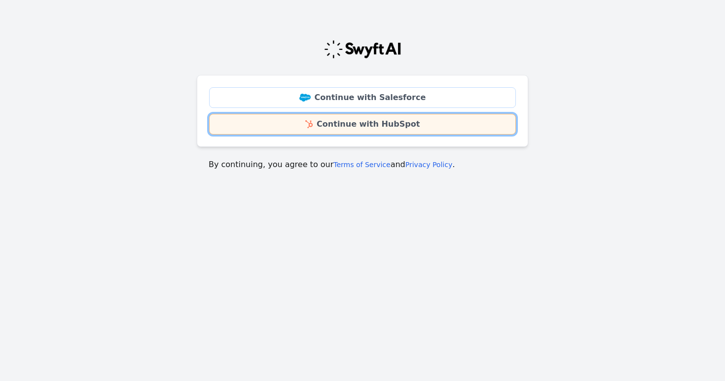  Describe the element at coordinates (362, 124) in the screenshot. I see `a: Continue with HubSpot` at that location.